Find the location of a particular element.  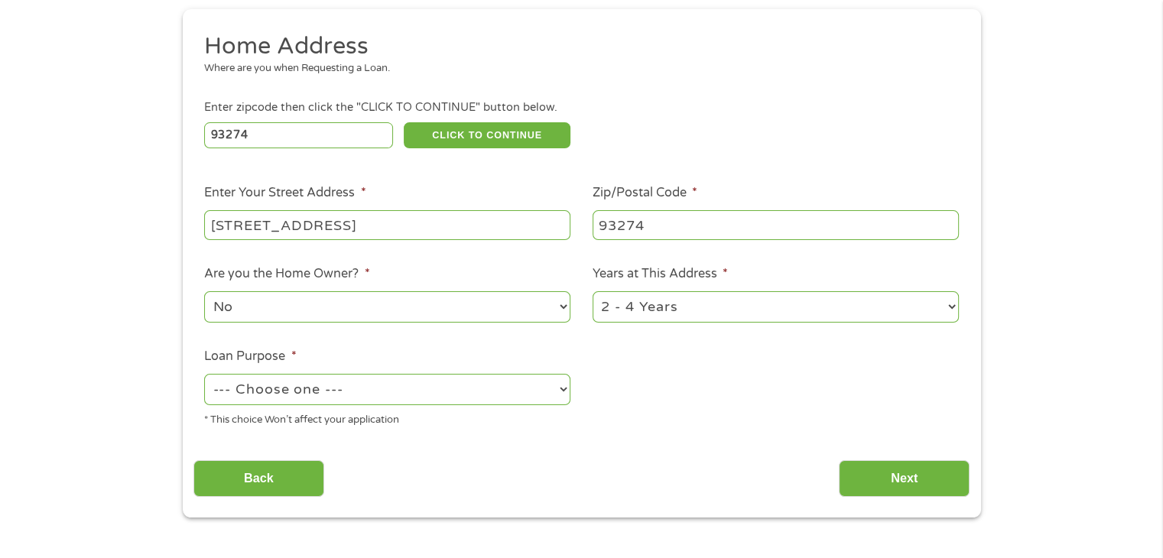

label: Are you the Home Owner? is located at coordinates (287, 274).